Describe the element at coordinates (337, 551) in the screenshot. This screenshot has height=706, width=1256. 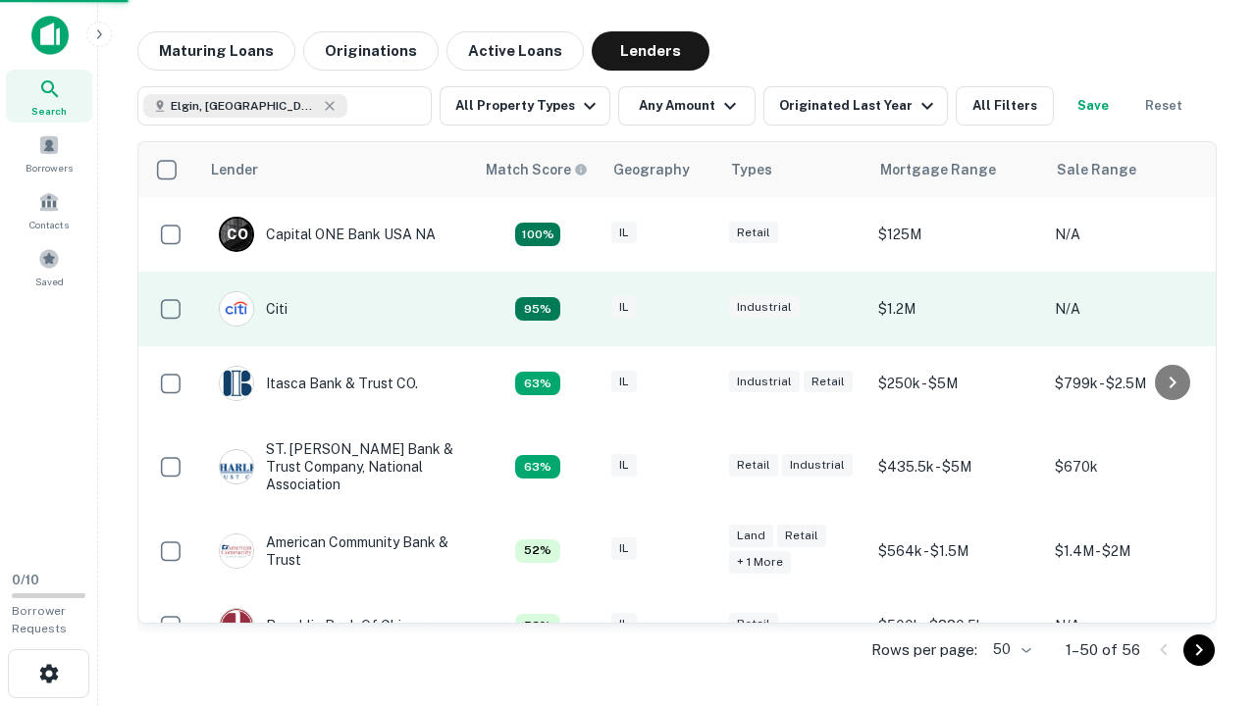
I see `div: American Community Bank & Trust` at that location.